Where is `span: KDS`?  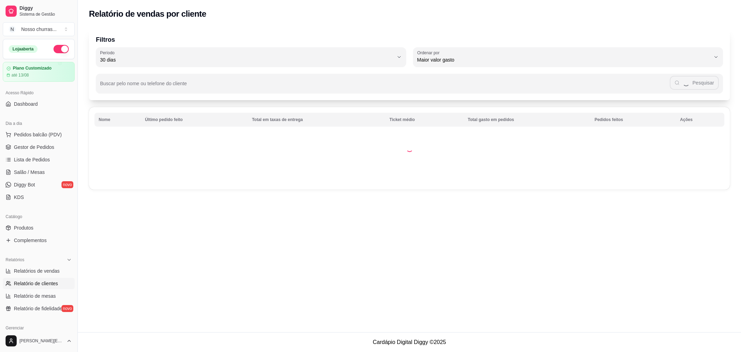 span: KDS is located at coordinates (19, 197).